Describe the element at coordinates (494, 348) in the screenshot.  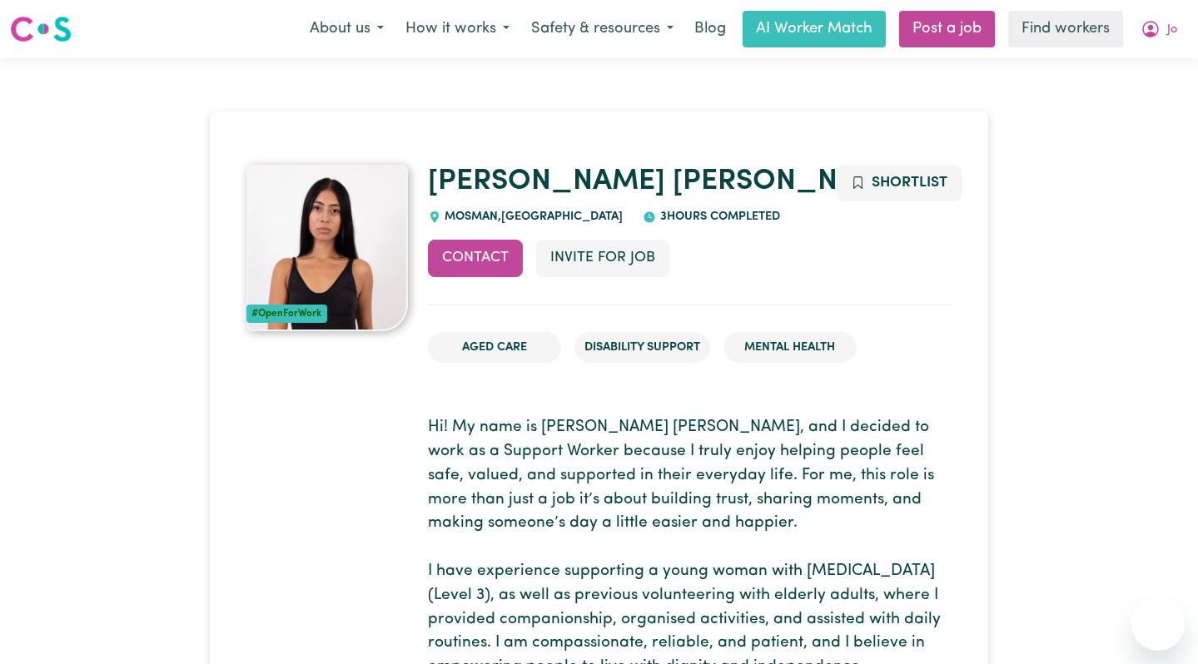
I see `li: Aged Care` at that location.